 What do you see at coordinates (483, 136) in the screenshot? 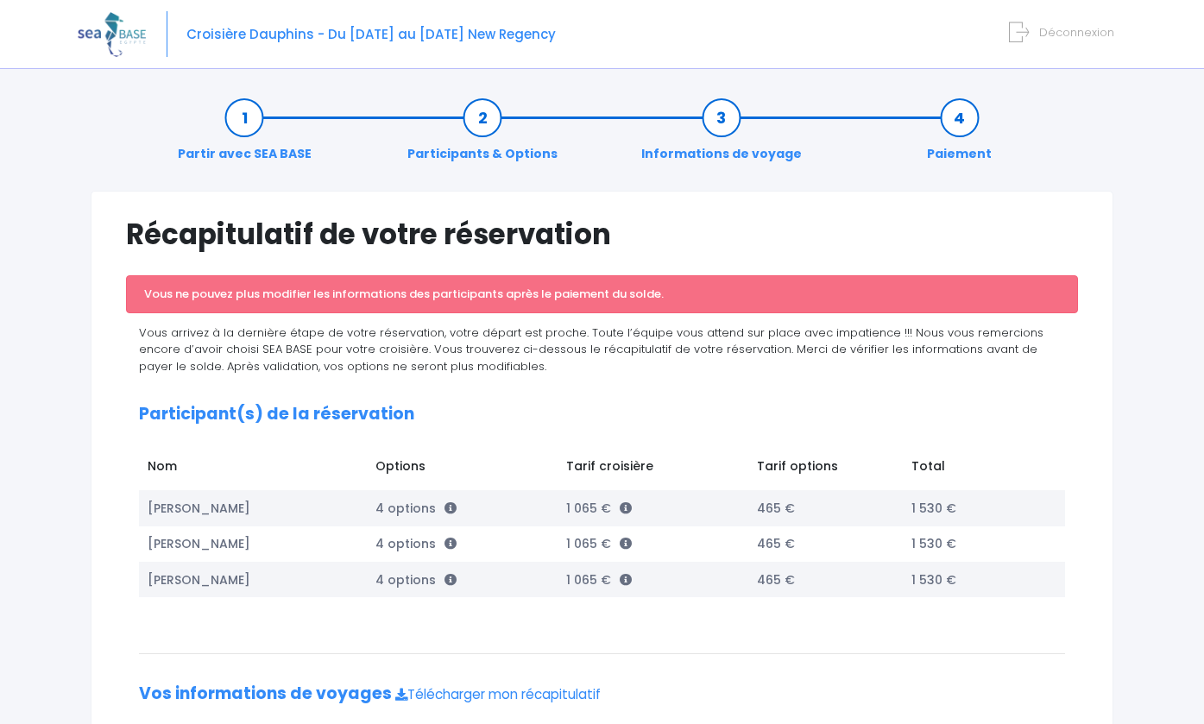
I see `a: Participants & Options` at bounding box center [483, 136].